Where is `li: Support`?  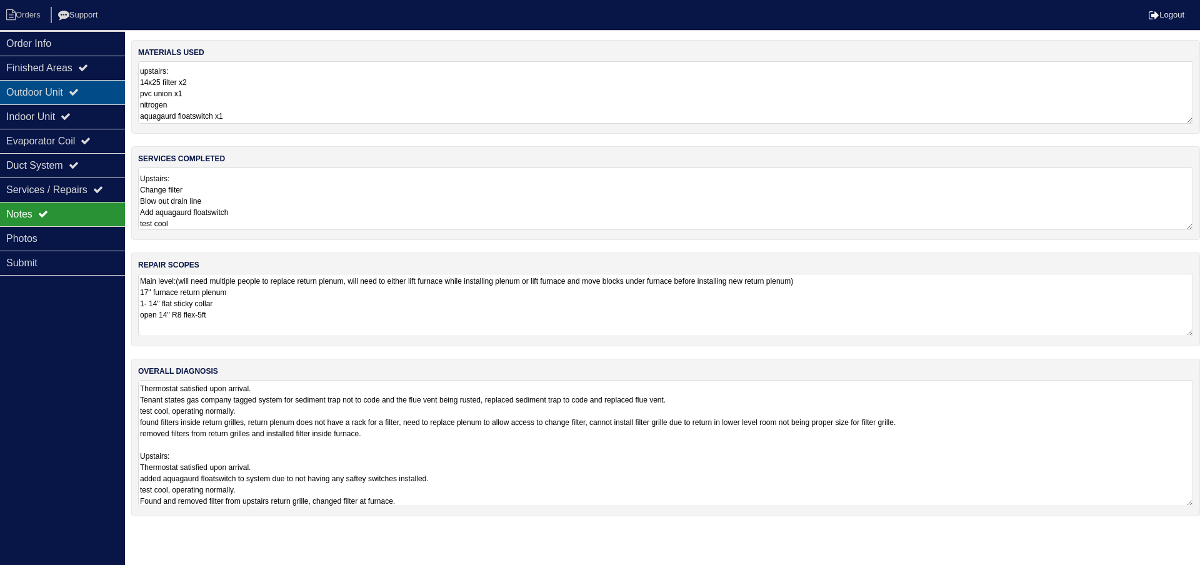 li: Support is located at coordinates (79, 15).